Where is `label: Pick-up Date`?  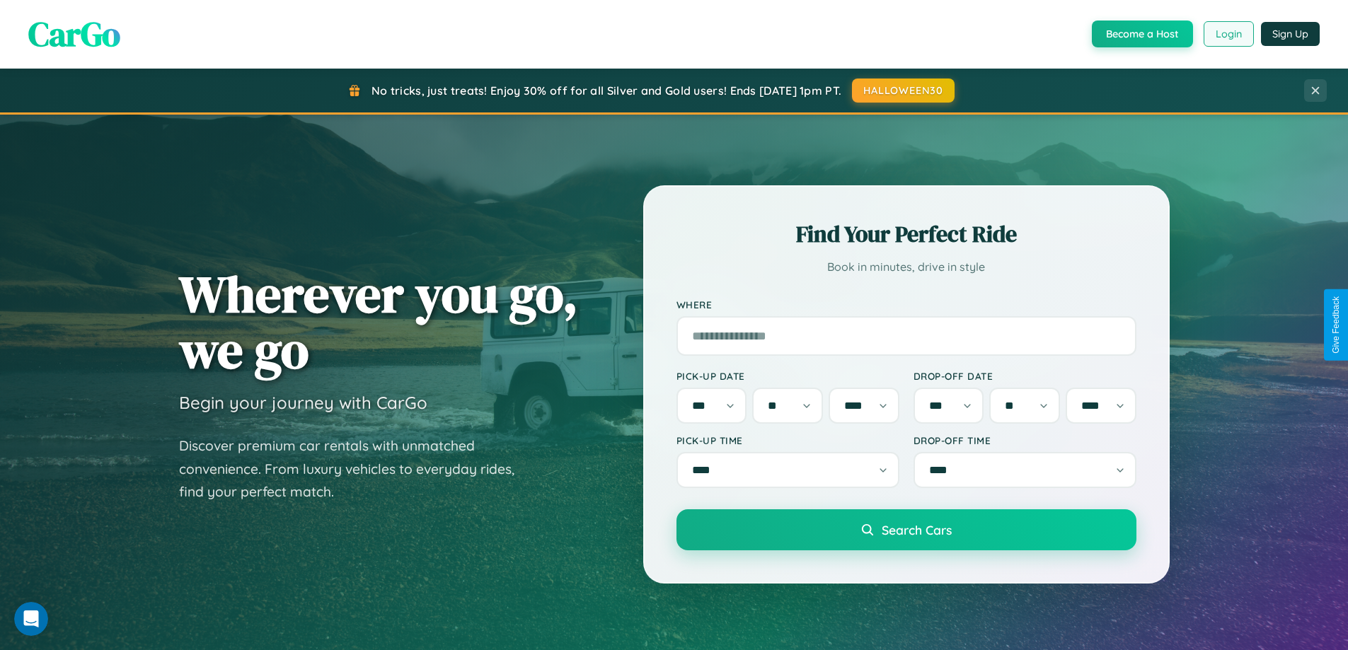 label: Pick-up Date is located at coordinates (788, 376).